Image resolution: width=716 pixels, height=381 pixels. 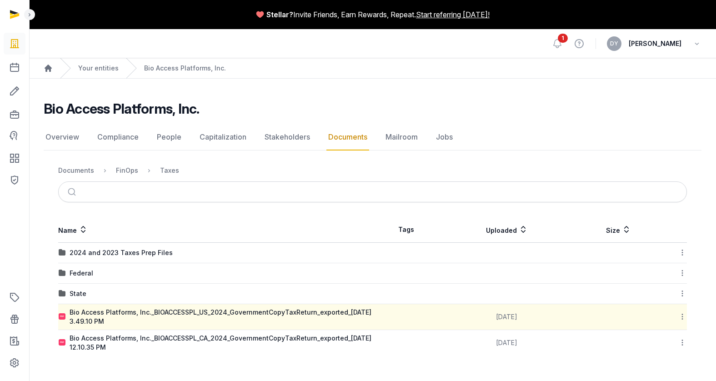 I want to click on nav: Tabs, so click(x=372, y=137).